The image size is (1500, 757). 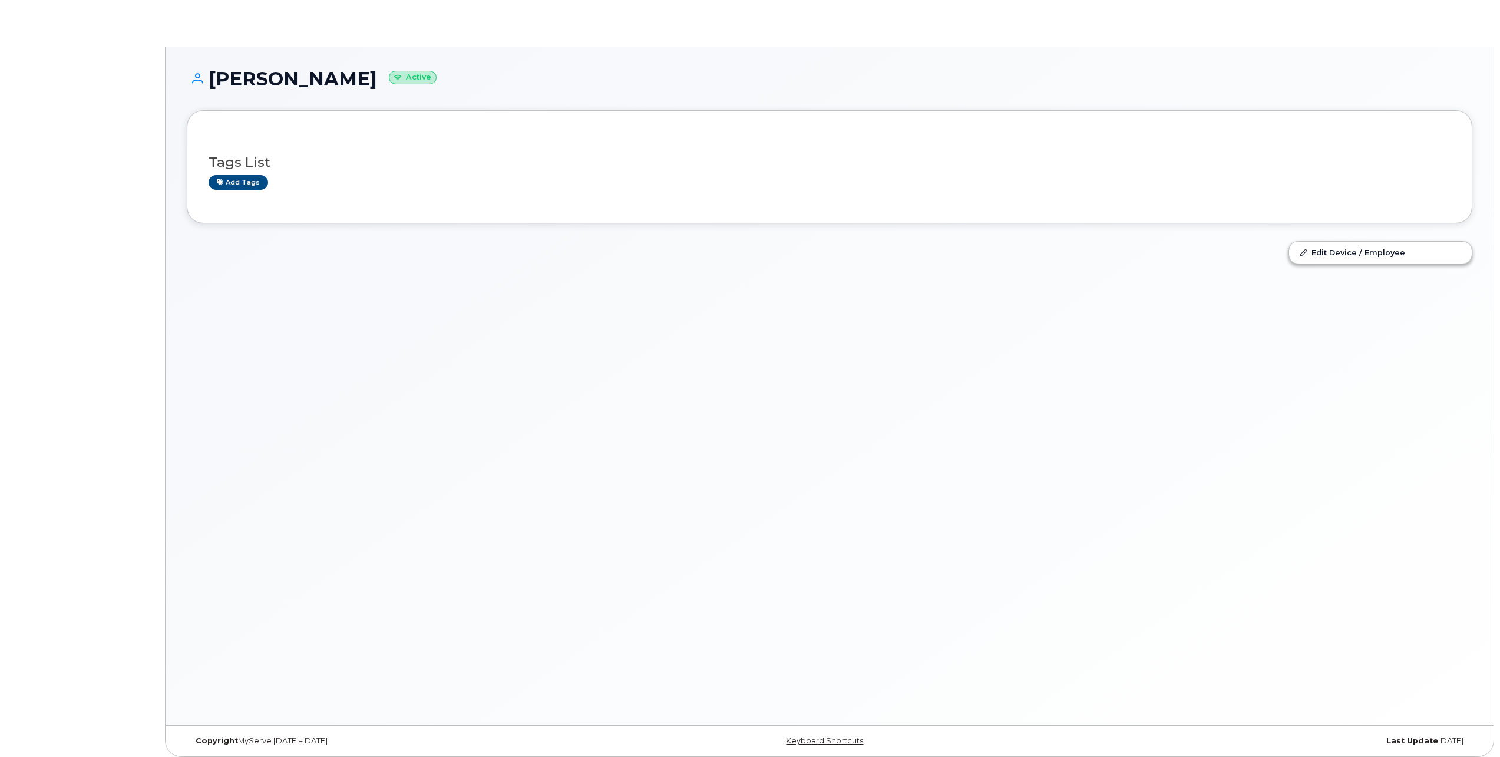 What do you see at coordinates (1381, 252) in the screenshot?
I see `a: Edit Device / Employee` at bounding box center [1381, 252].